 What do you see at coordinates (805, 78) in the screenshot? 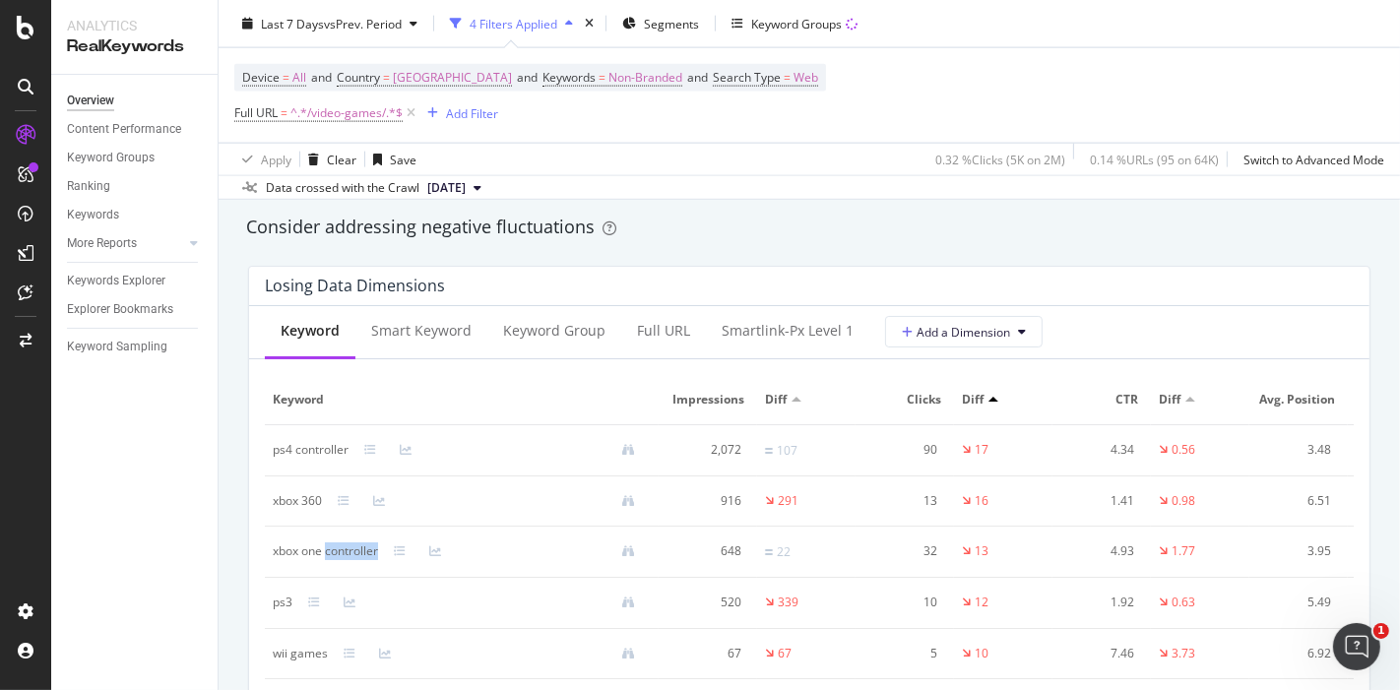
I see `span: Web` at bounding box center [805, 78].